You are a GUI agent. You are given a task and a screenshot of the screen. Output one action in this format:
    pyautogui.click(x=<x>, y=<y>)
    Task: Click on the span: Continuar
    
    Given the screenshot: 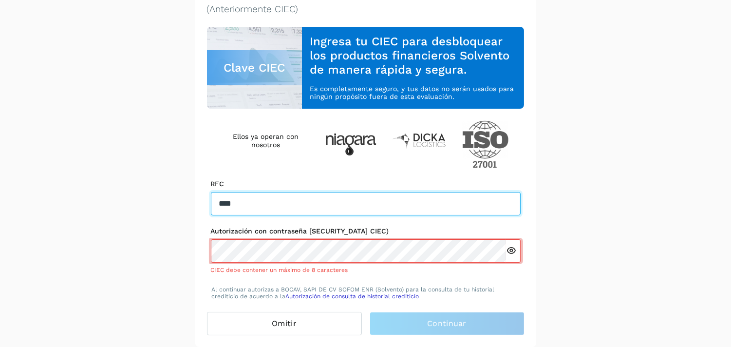 What is the action you would take?
    pyautogui.click(x=447, y=324)
    